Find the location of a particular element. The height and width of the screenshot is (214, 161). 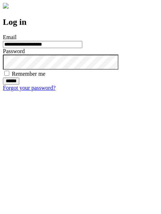

a: Forgot your password? is located at coordinates (29, 87).